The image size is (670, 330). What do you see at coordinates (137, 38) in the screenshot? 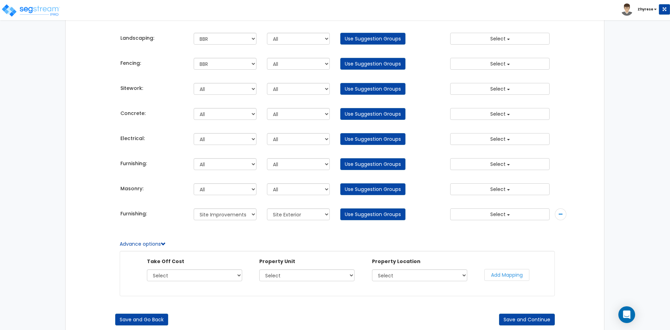
I see `label: Landscaping:` at bounding box center [137, 38].